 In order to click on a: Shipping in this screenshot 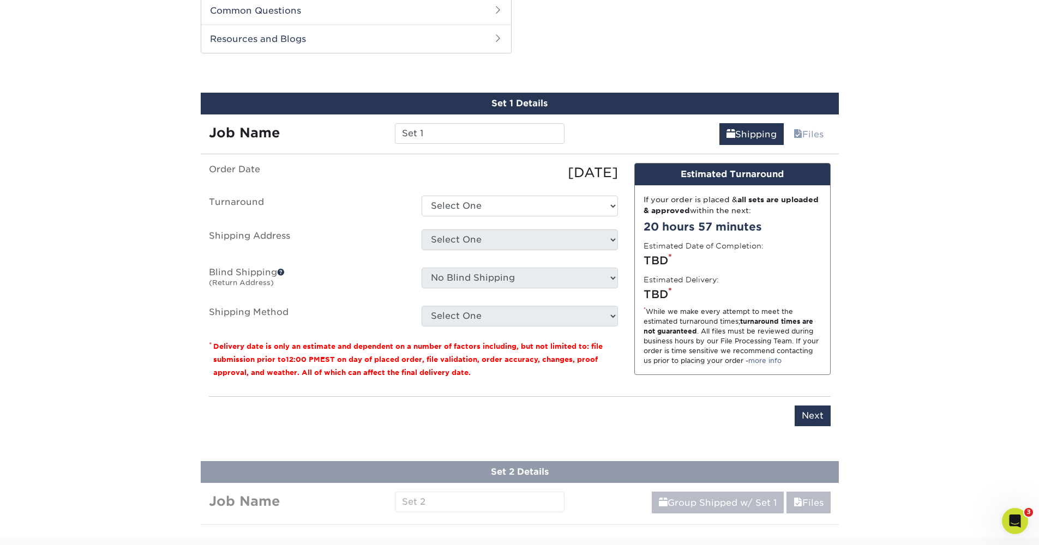, I will do `click(751, 134)`.